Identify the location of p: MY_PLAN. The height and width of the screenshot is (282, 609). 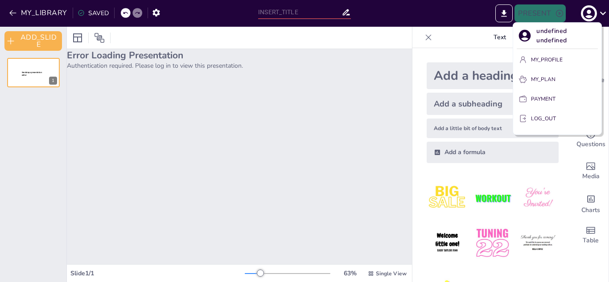
(543, 79).